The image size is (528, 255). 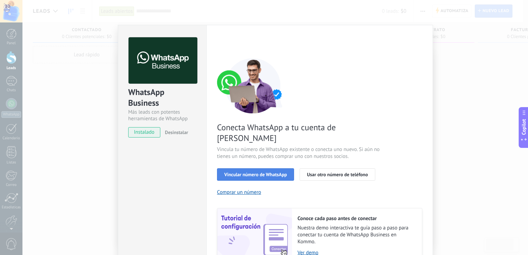 What do you see at coordinates (255, 175) in the screenshot?
I see `button: Vincular número de WhatsApp` at bounding box center [255, 175].